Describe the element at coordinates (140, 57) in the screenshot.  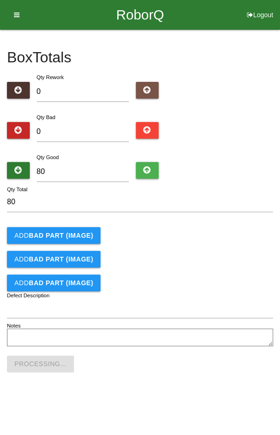
I see `h4: Box Totals` at that location.